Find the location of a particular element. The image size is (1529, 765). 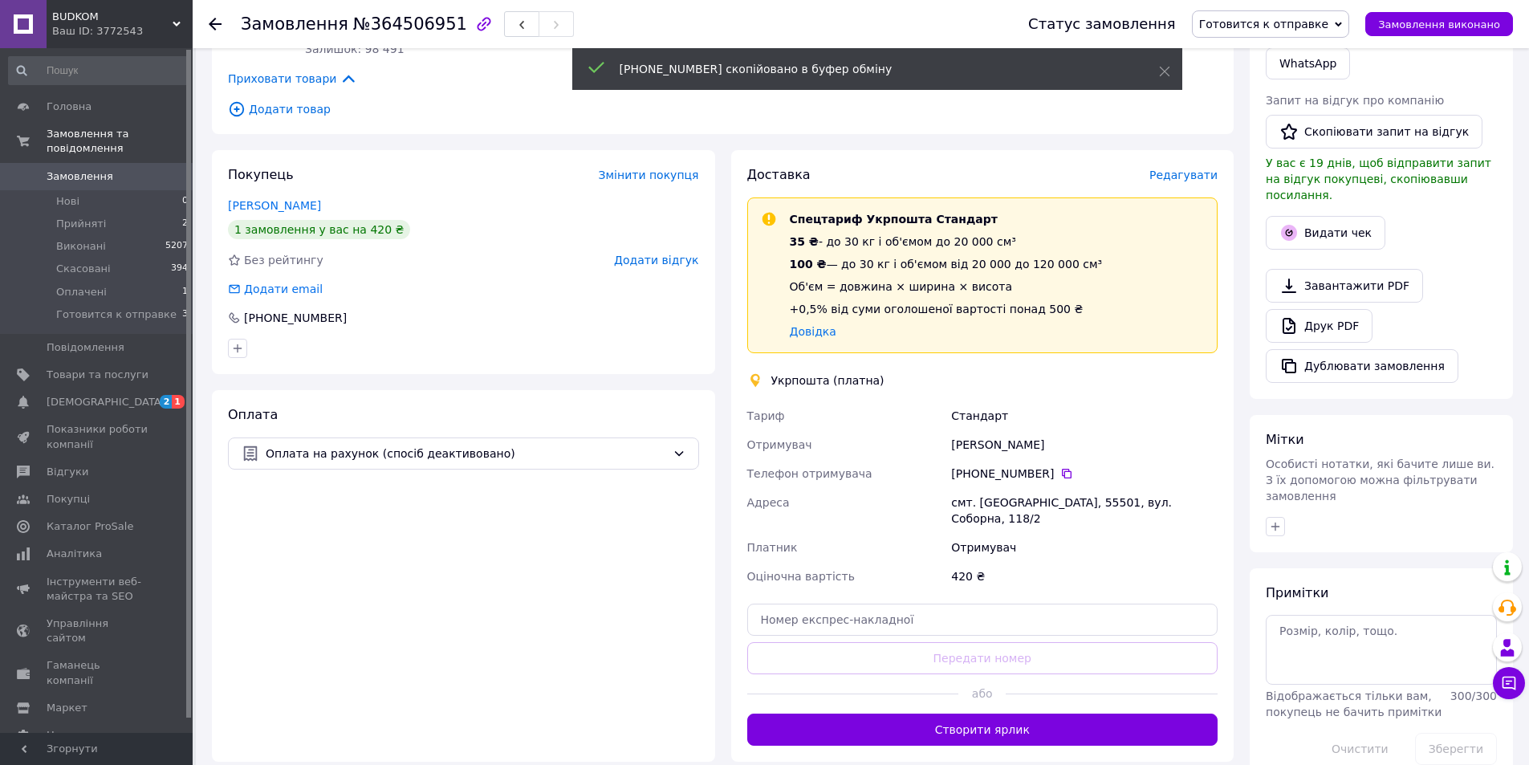

span: Приховати товари is located at coordinates (292, 79).